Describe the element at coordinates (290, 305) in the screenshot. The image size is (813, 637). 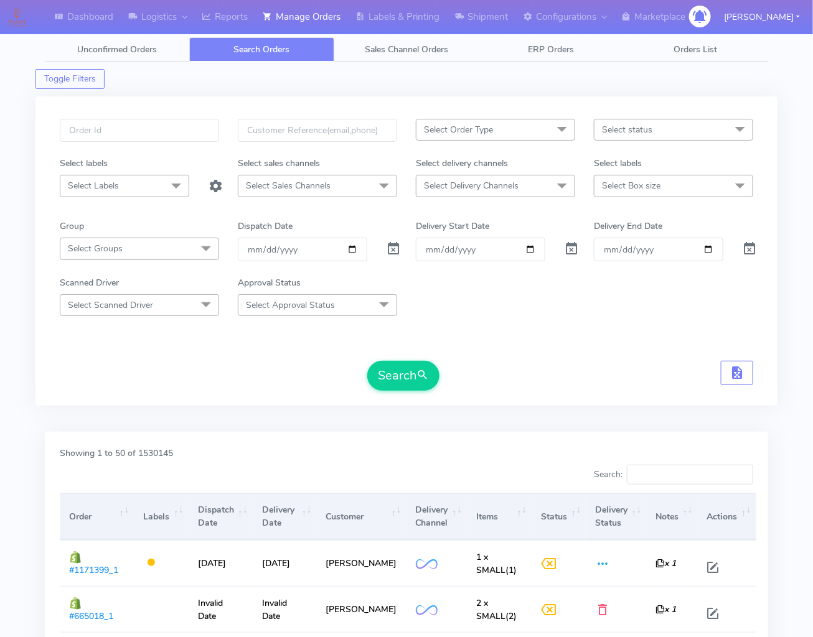
I see `span: Select Approval Status` at that location.